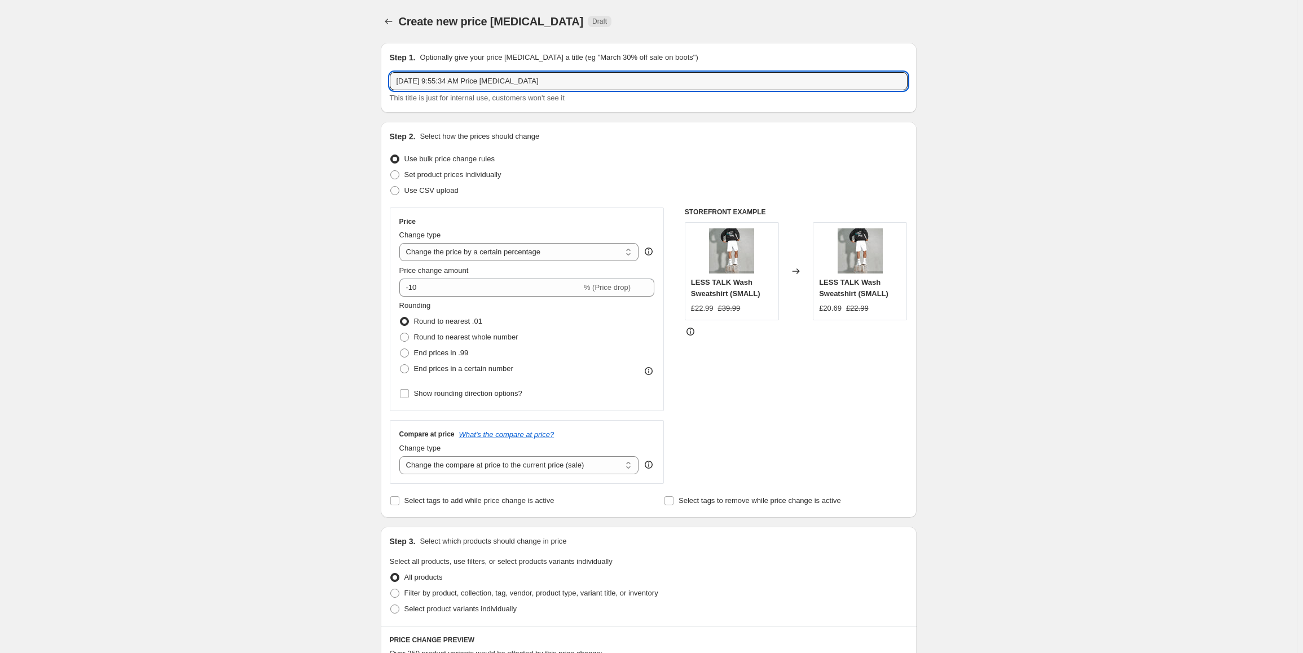 The image size is (1303, 653). I want to click on span: Select tags to add while price change is active, so click(479, 500).